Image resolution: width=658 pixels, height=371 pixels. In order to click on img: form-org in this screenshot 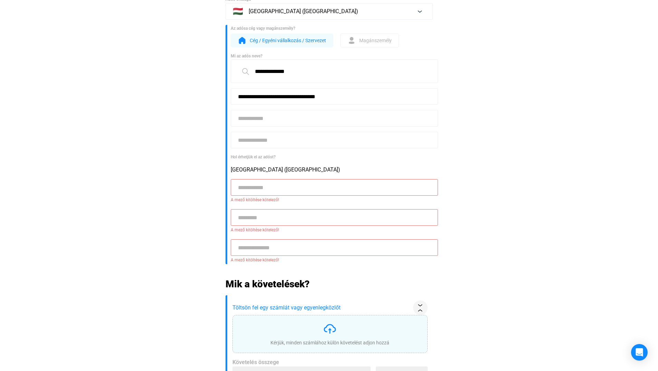, I will do `click(242, 40)`.